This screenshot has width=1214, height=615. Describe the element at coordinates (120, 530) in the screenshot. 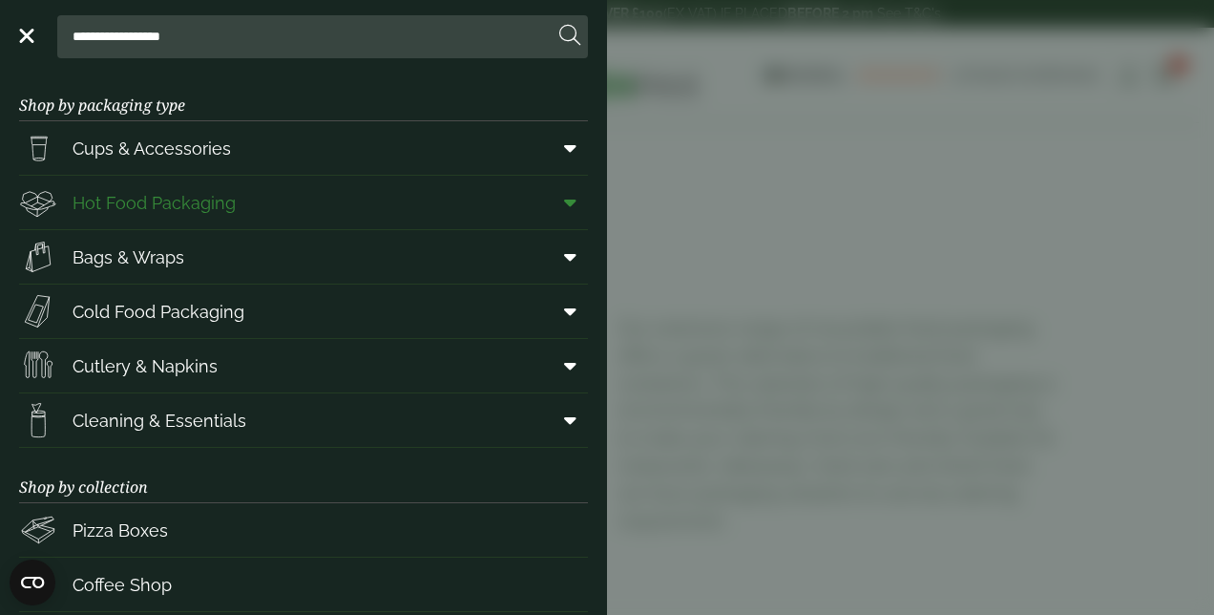

I see `span: Pizza Boxes` at that location.